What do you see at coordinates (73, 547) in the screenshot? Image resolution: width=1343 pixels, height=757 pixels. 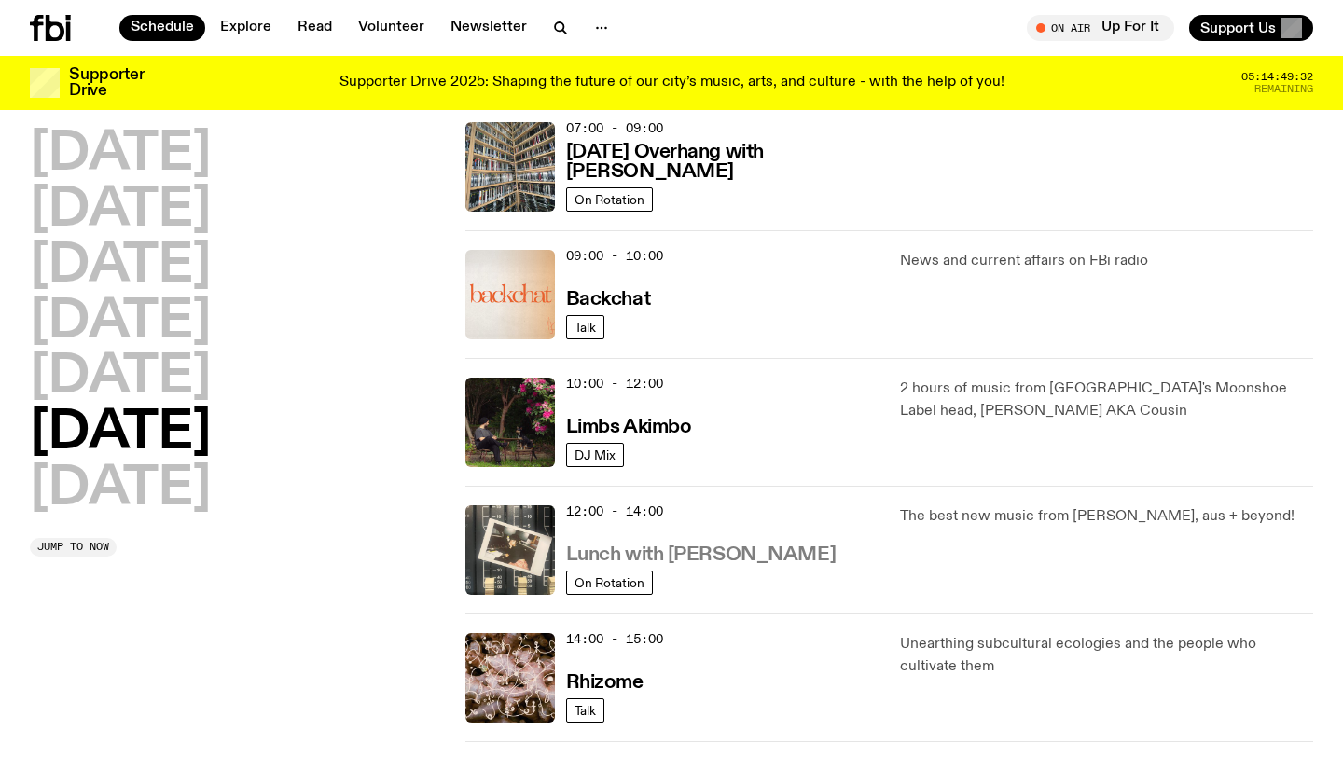 I see `button: Jump to now` at bounding box center [73, 547].